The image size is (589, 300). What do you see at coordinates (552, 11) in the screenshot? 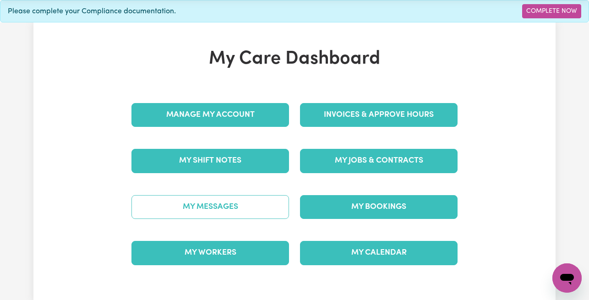
I see `a: Complete Now` at bounding box center [552, 11].